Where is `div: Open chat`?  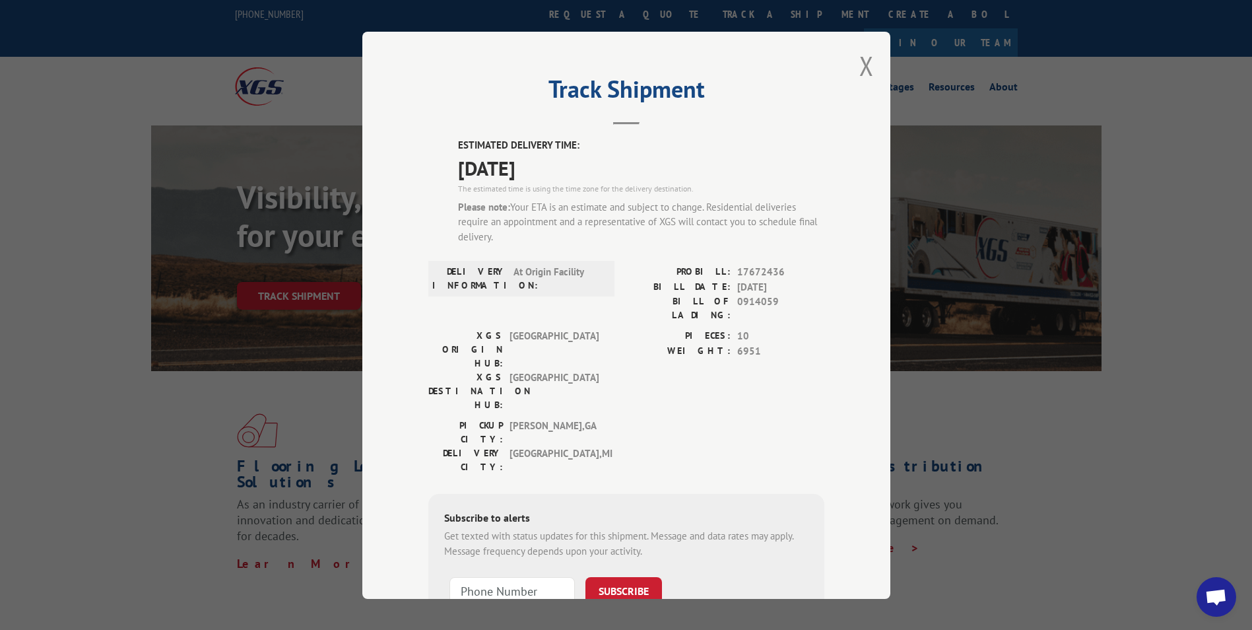 div: Open chat is located at coordinates (1216, 597).